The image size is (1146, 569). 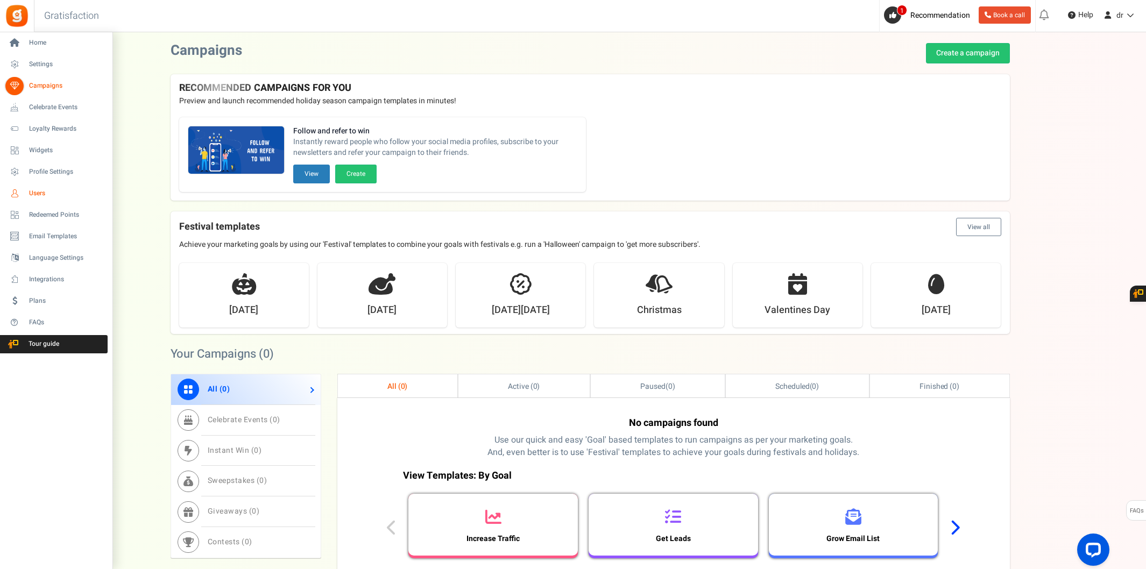 I want to click on a: Create a campaign, so click(x=968, y=53).